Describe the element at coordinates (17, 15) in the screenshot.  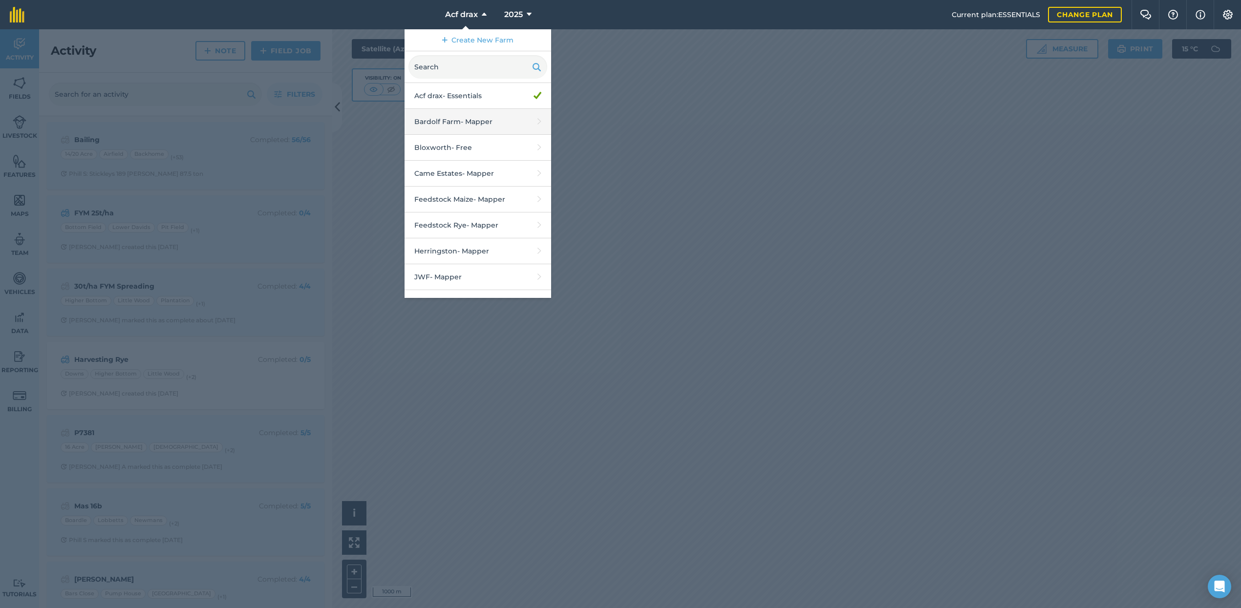
I see `img: fieldmargin Logo` at that location.